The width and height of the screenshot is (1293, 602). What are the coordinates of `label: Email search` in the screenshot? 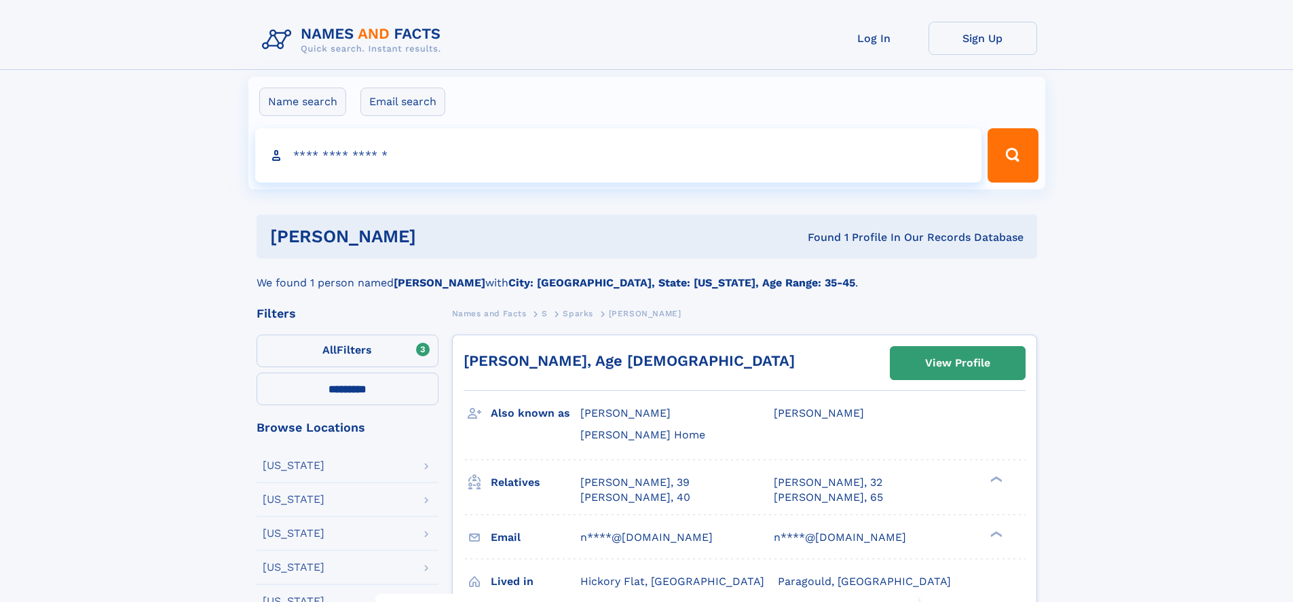 It's located at (402, 102).